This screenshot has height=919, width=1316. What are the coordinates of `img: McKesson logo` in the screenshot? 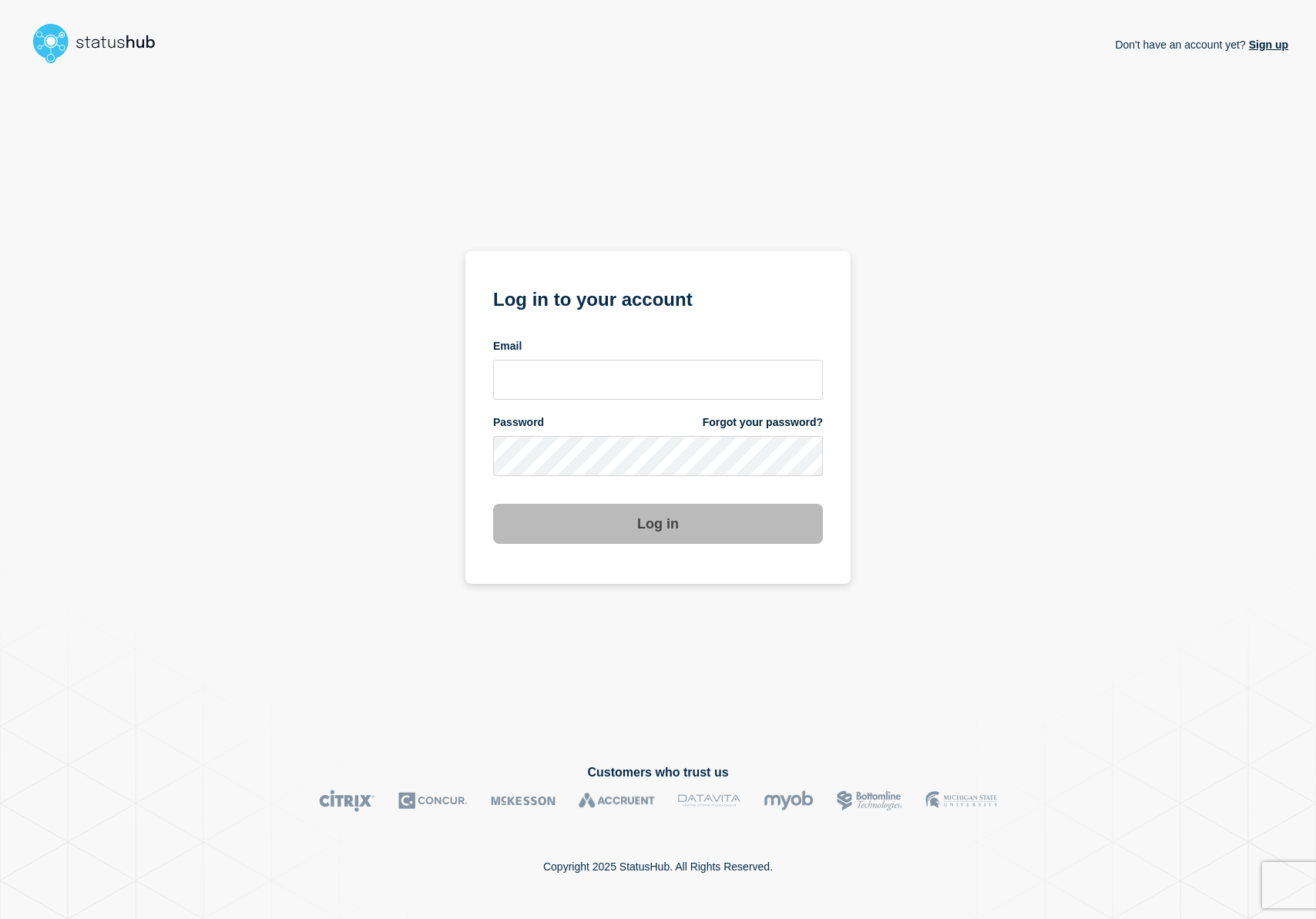 It's located at (523, 800).